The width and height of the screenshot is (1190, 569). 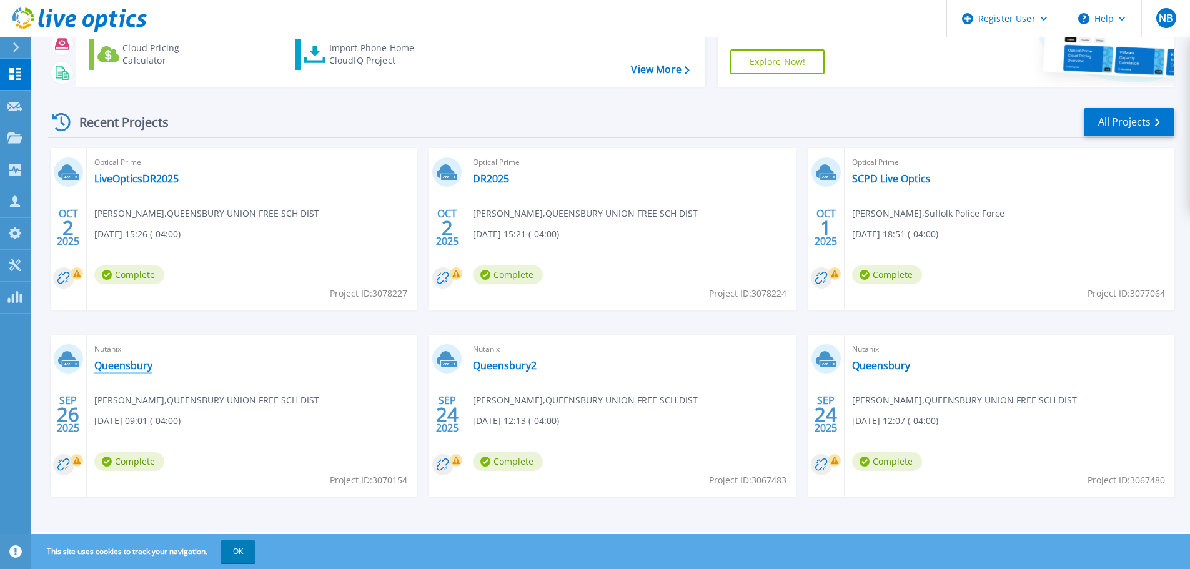 I want to click on div: Recent Projects, so click(x=117, y=122).